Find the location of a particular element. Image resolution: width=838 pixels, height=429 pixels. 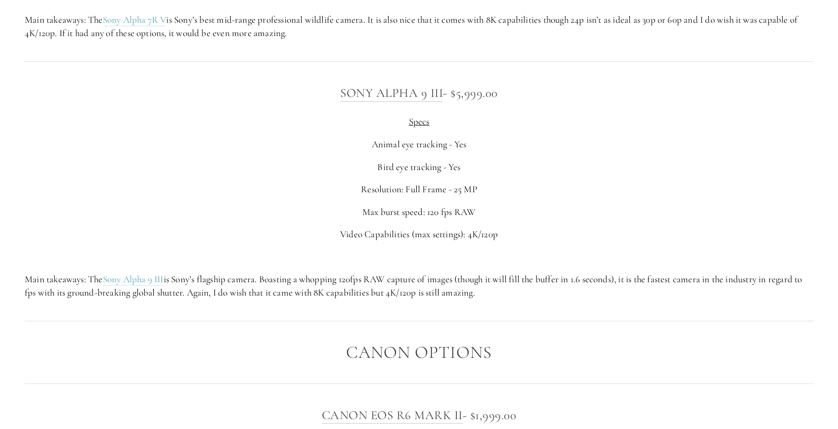

h3: - $1,999.00 is located at coordinates (419, 415).